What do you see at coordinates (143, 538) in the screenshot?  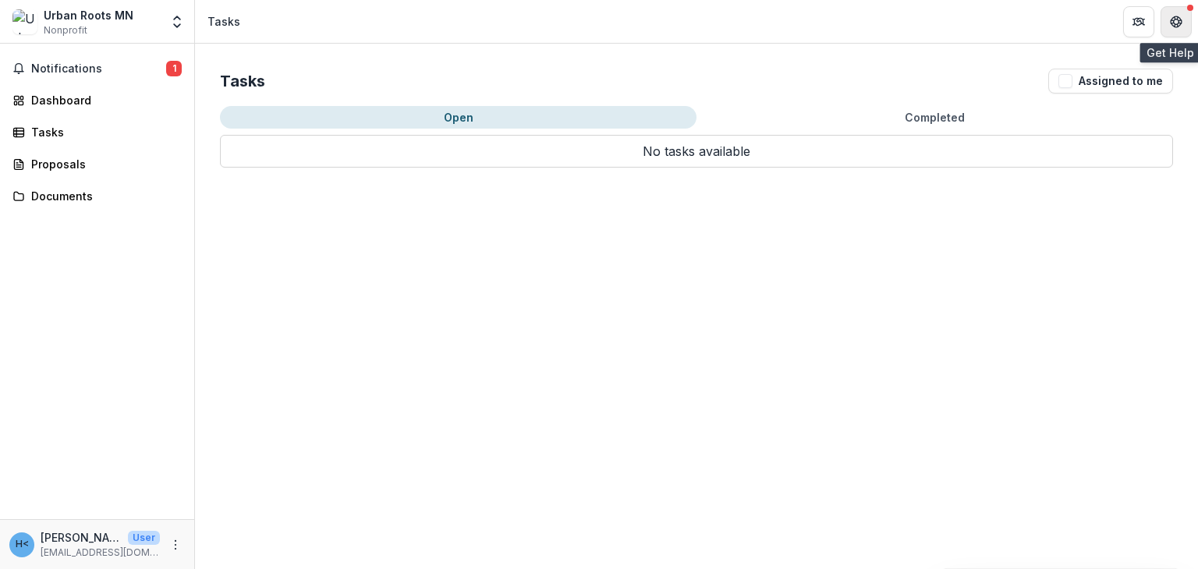 I see `p: User` at bounding box center [143, 538].